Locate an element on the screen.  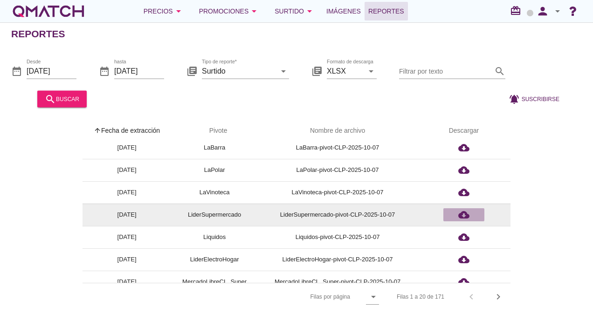
td: LiderSupermercado-pivot-CLP-2025-10-07 is located at coordinates (338, 215).